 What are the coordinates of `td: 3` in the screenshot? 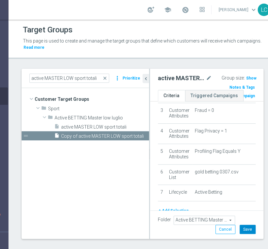 It's located at (162, 113).